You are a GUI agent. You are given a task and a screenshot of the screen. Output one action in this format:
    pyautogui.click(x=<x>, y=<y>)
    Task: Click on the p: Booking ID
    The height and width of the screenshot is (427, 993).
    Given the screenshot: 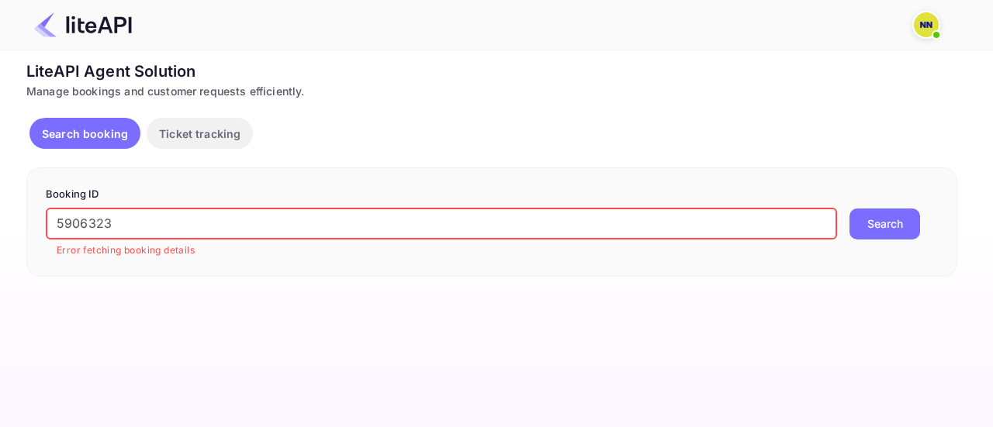 What is the action you would take?
    pyautogui.click(x=492, y=195)
    